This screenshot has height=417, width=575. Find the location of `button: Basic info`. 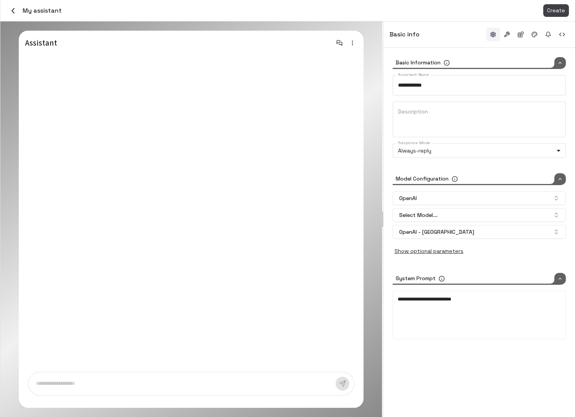

button: Basic info is located at coordinates (493, 34).